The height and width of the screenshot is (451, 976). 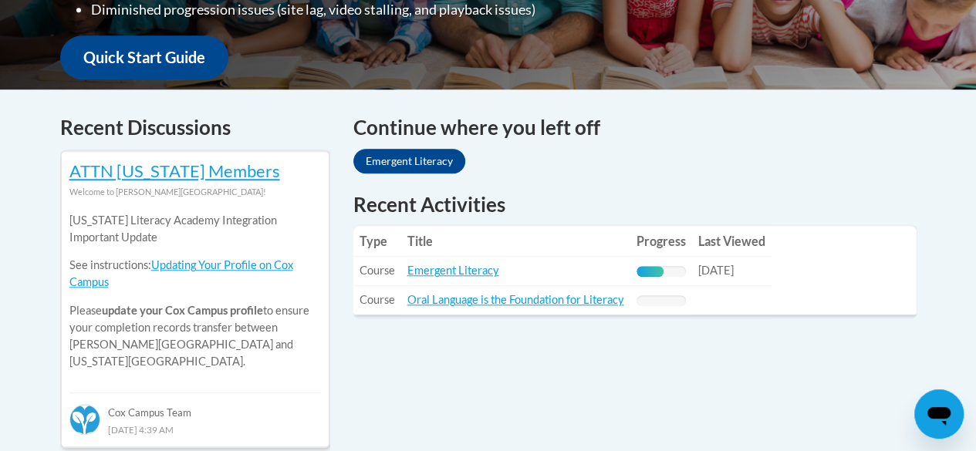 I want to click on b: update your Cox Campus profile, so click(x=182, y=310).